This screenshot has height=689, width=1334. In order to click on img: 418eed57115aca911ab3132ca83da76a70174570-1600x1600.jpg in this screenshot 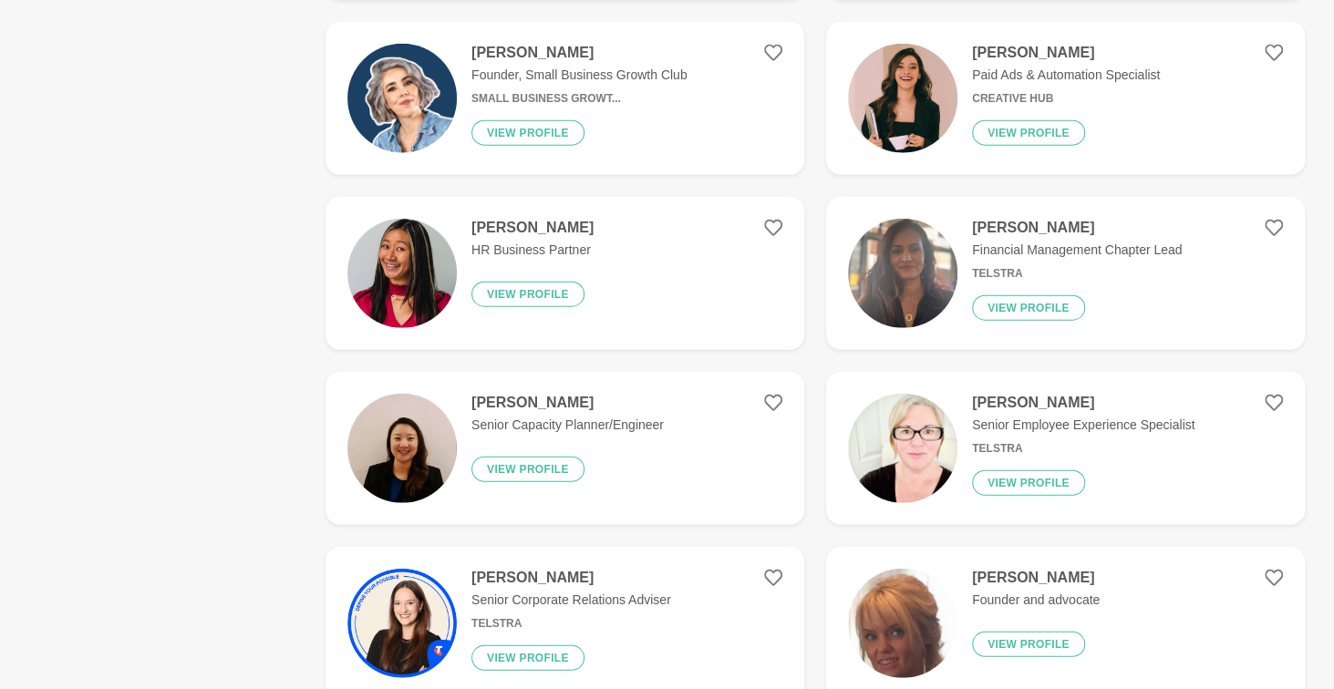, I will do `click(402, 624)`.